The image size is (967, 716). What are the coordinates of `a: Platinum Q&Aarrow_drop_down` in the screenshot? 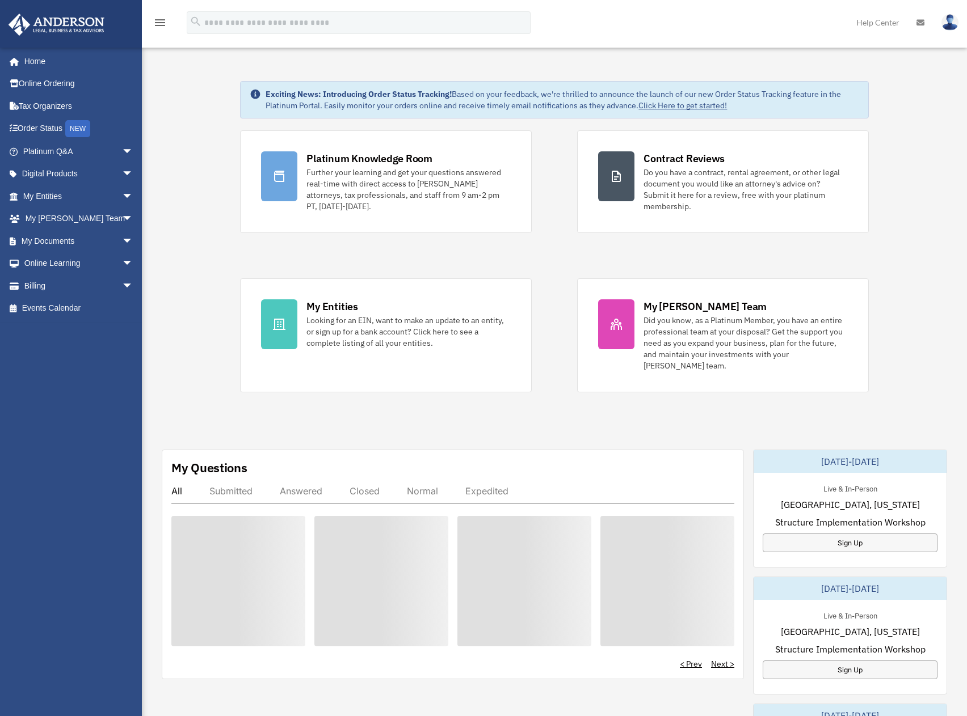 It's located at (79, 151).